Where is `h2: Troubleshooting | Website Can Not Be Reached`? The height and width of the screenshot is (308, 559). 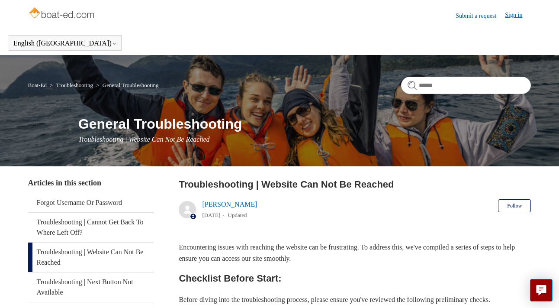 h2: Troubleshooting | Website Can Not Be Reached is located at coordinates (355, 184).